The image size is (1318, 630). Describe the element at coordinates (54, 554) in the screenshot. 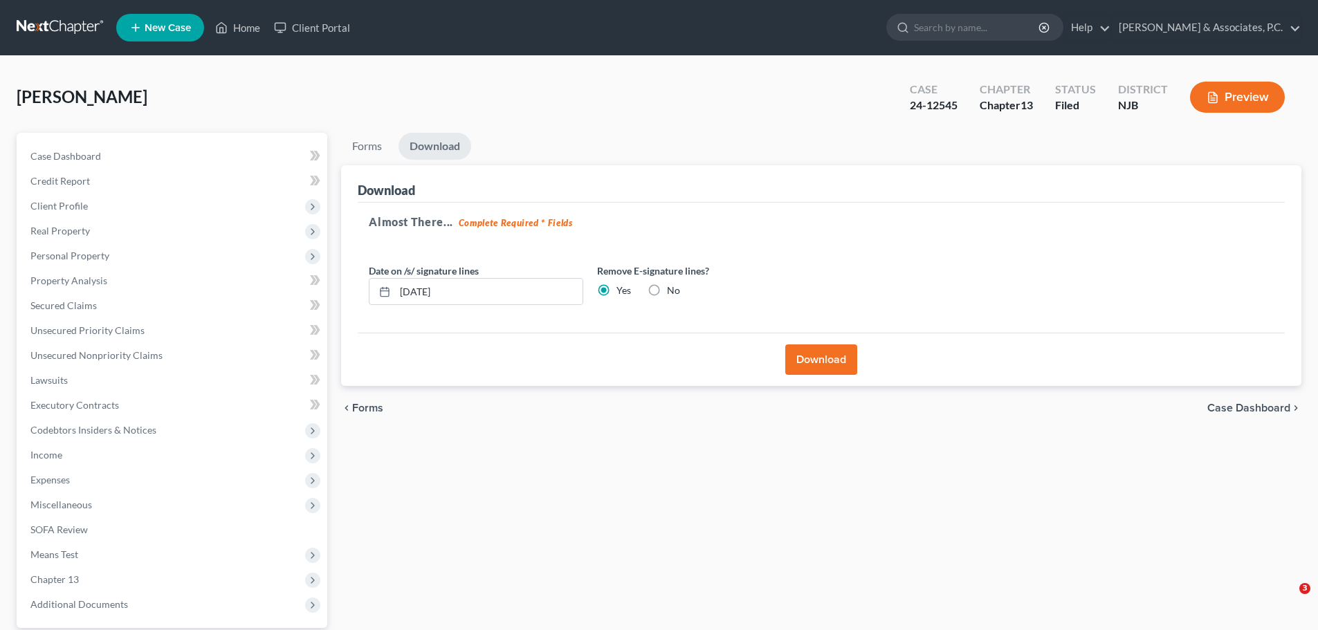

I see `span: Means Test` at that location.